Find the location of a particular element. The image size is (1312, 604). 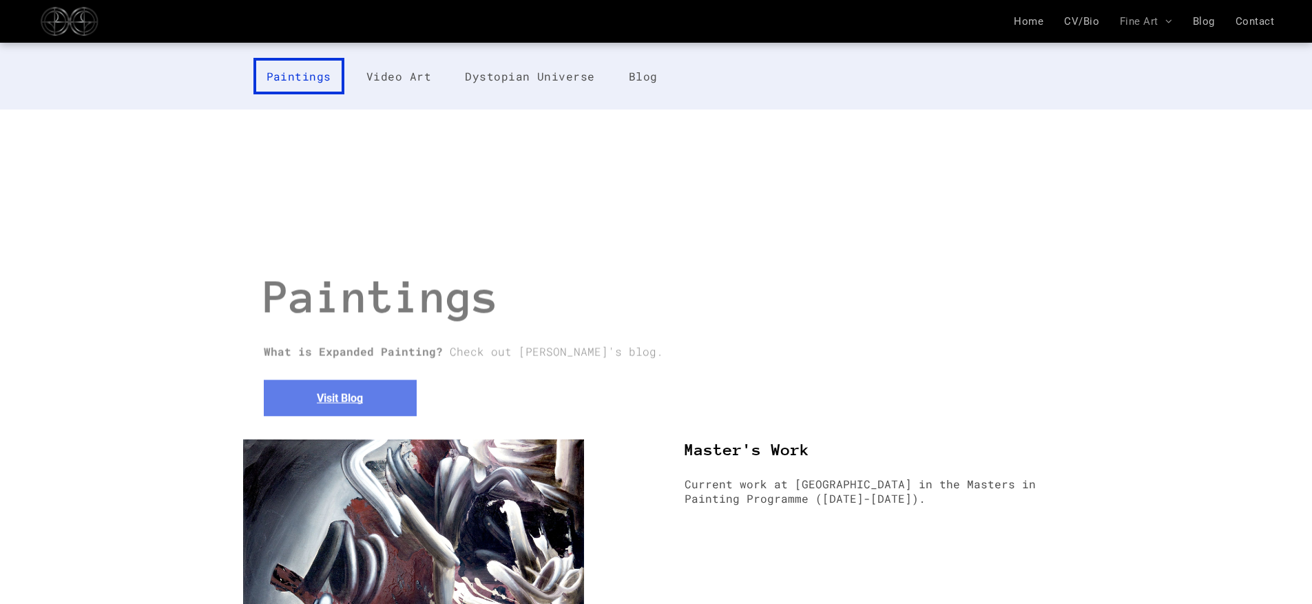

a: Paintings is located at coordinates (299, 76).